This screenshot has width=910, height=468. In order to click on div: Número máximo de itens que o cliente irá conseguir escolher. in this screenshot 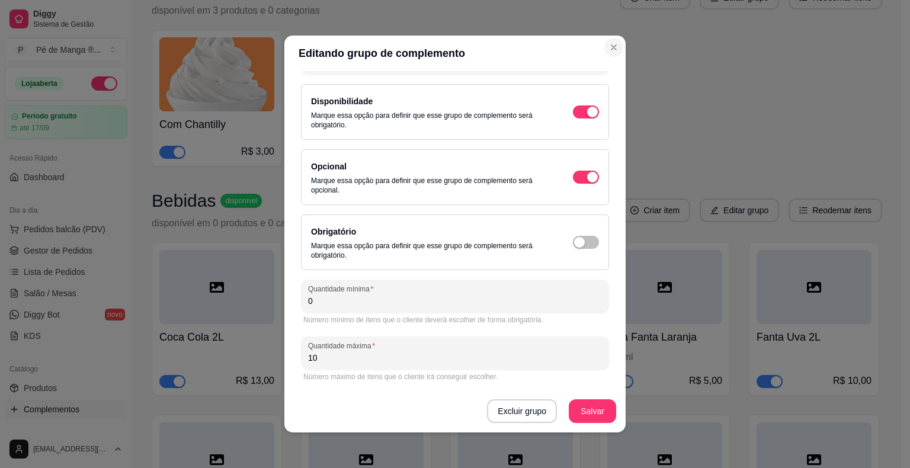, I will do `click(455, 377)`.